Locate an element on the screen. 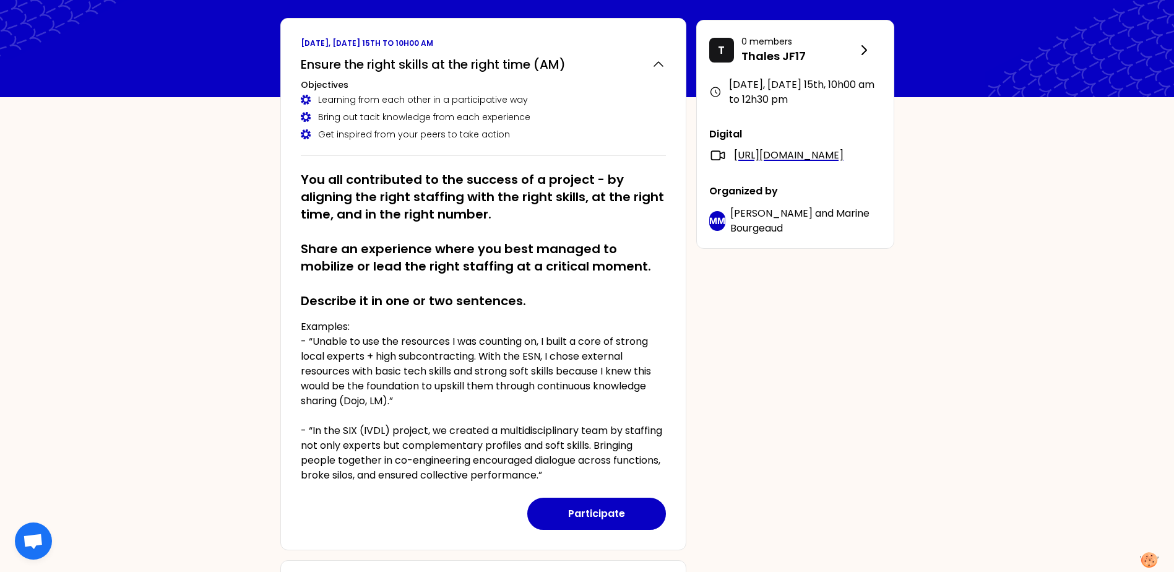  p: Digital is located at coordinates (795, 134).